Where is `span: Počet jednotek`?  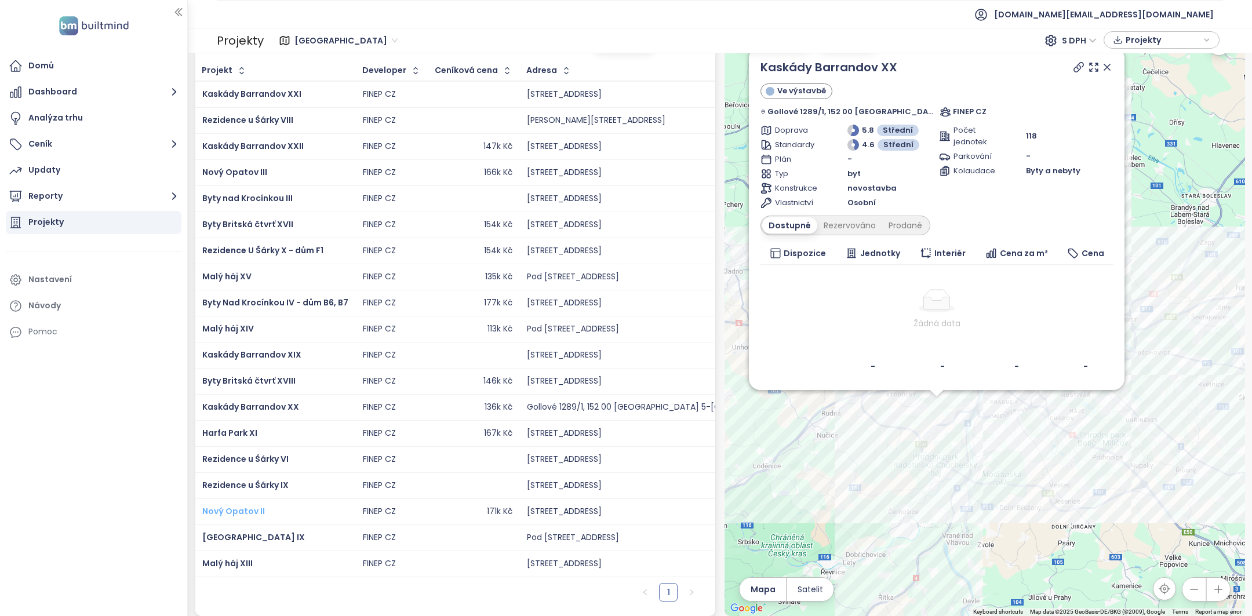
span: Počet jednotek is located at coordinates (975, 136).